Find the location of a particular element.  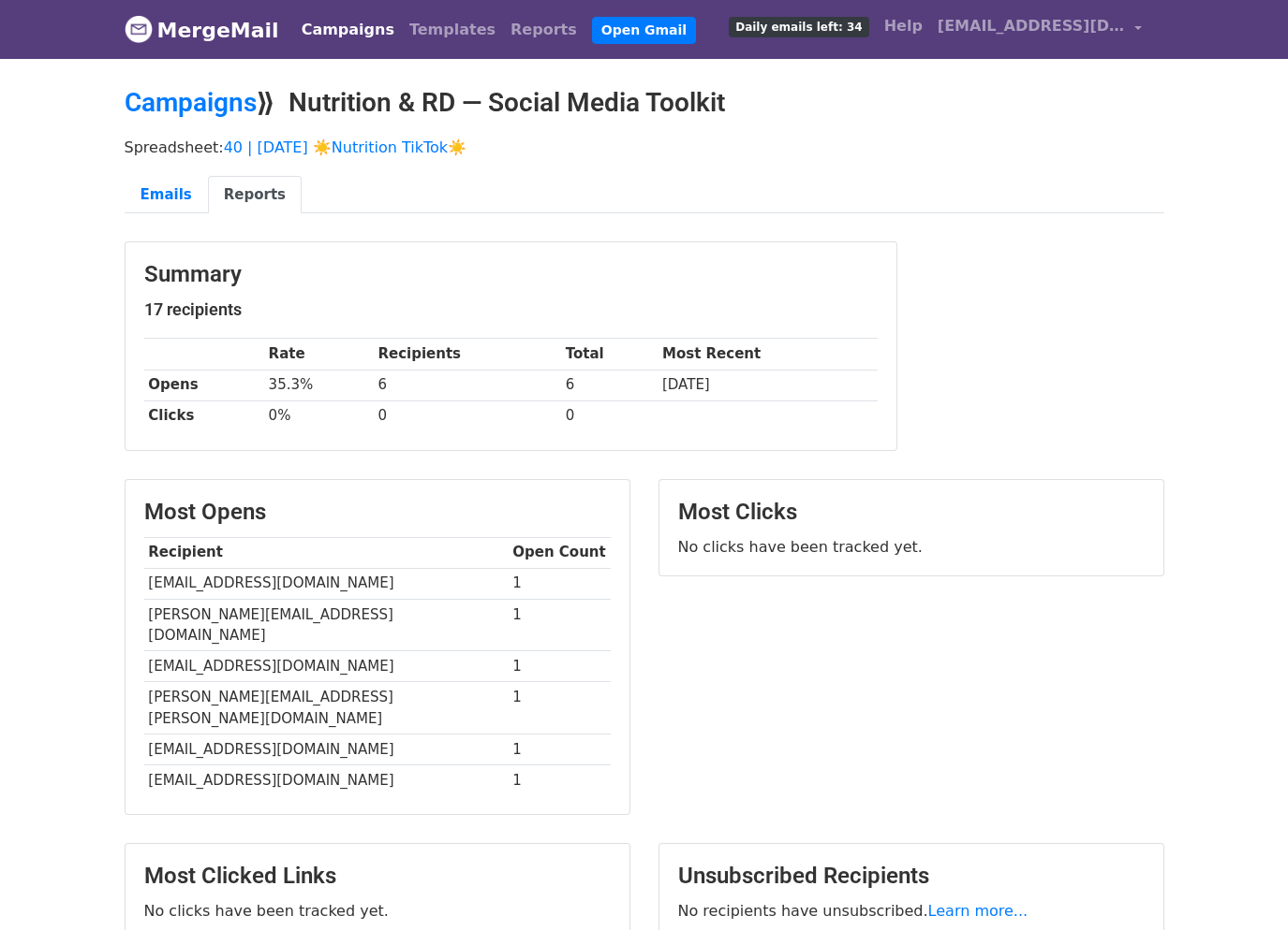

th: Total is located at coordinates (608, 354).